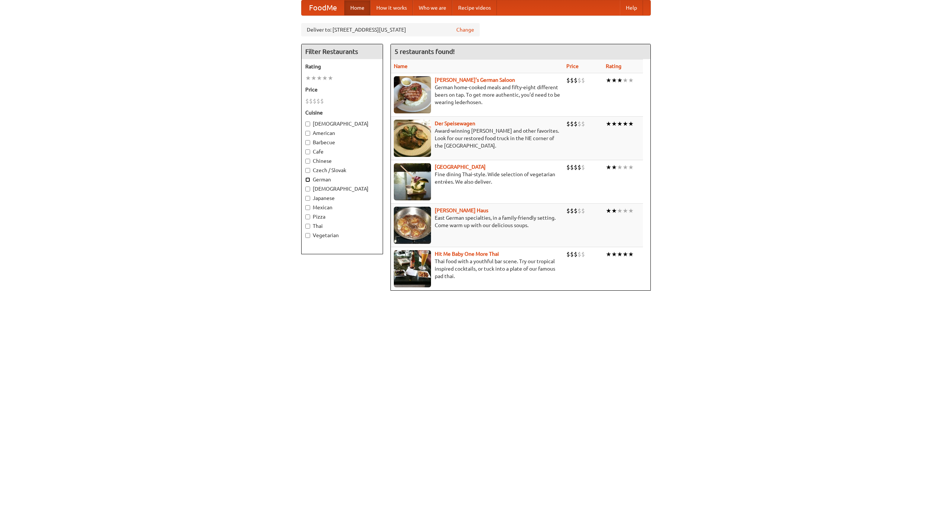 Image resolution: width=952 pixels, height=526 pixels. I want to click on a: Change, so click(465, 30).